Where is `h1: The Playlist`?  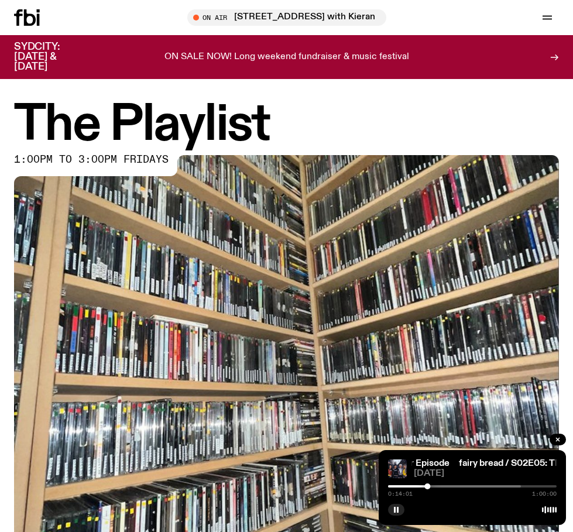
h1: The Playlist is located at coordinates (286, 125).